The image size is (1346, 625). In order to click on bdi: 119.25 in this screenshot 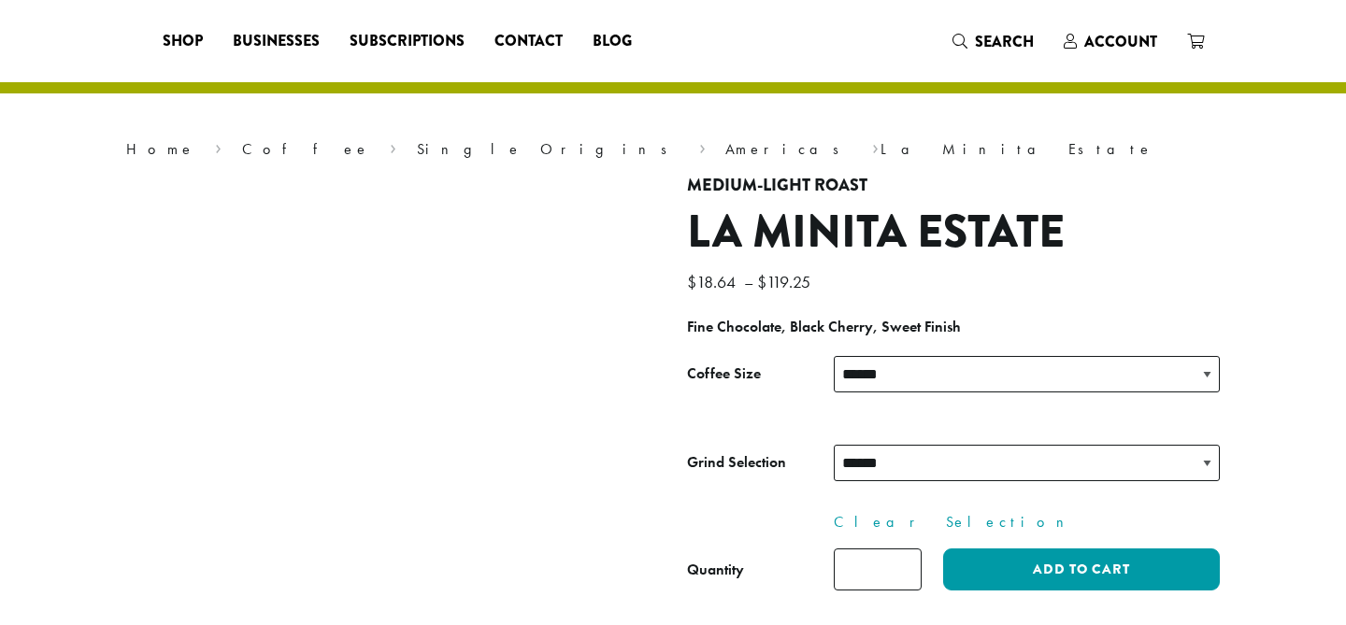, I will do `click(786, 281)`.